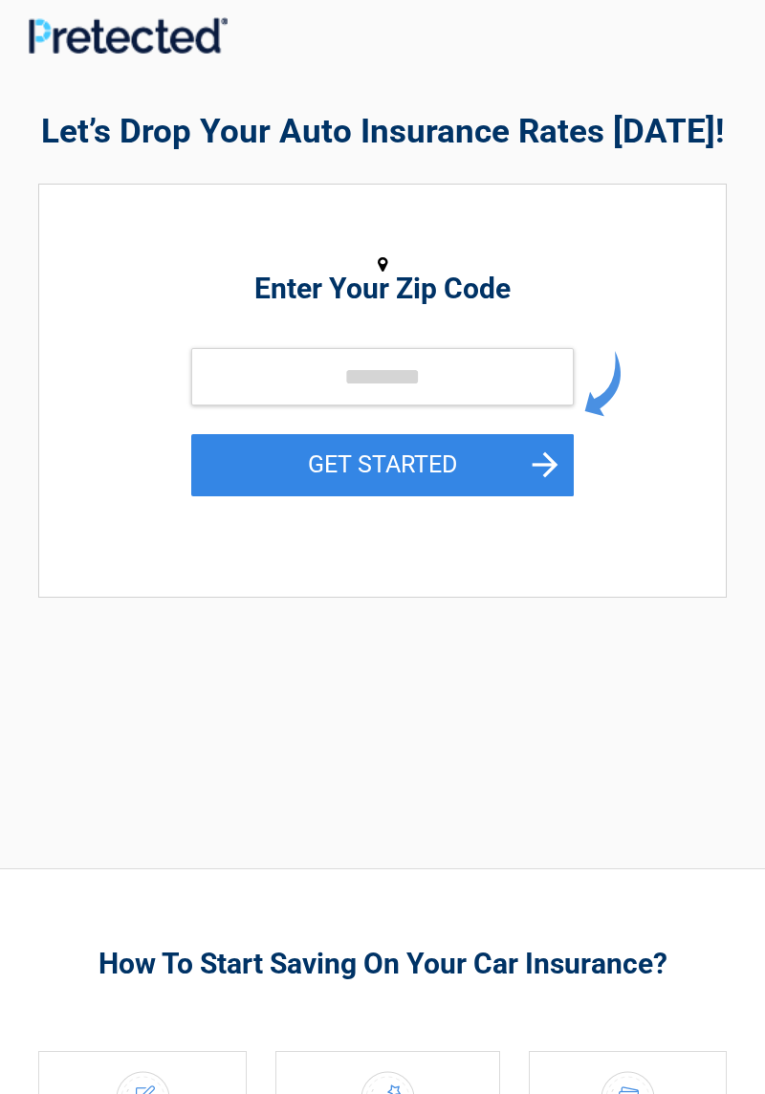 This screenshot has width=765, height=1094. Describe the element at coordinates (128, 35) in the screenshot. I see `img: Main Logo` at that location.